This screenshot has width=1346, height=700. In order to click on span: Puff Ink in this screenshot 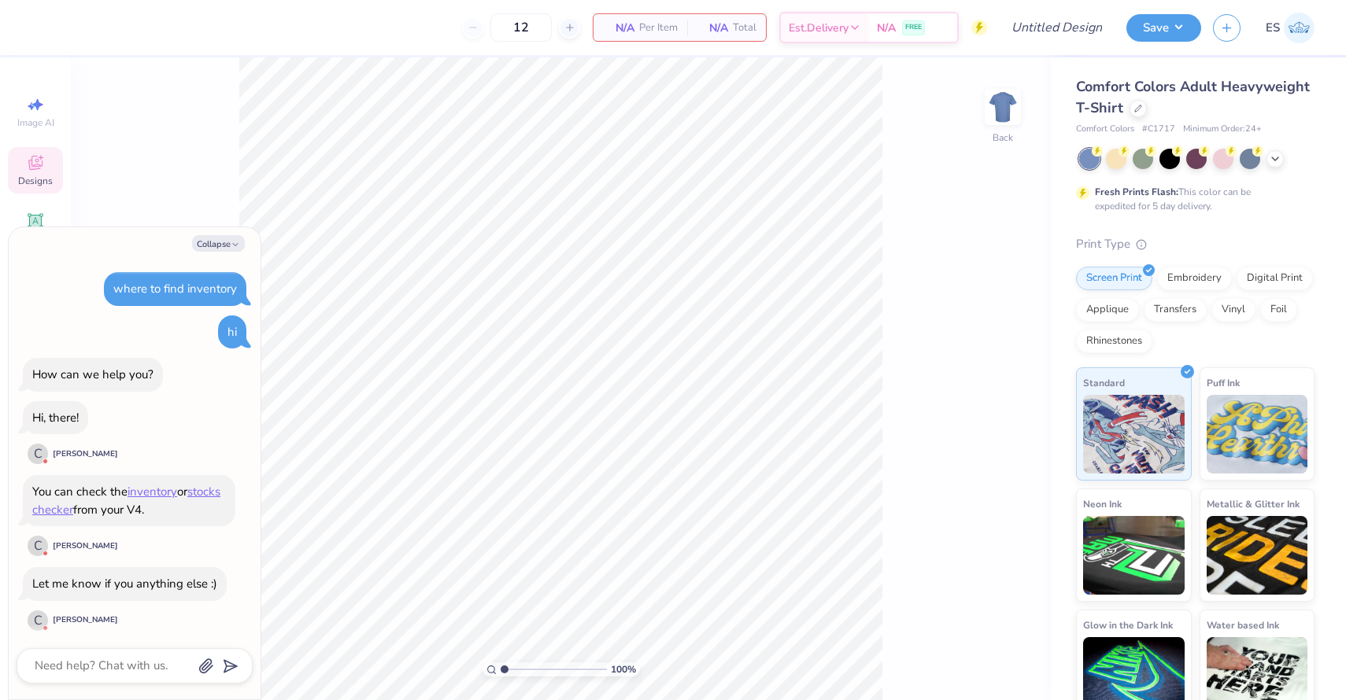, I will do `click(1223, 383)`.